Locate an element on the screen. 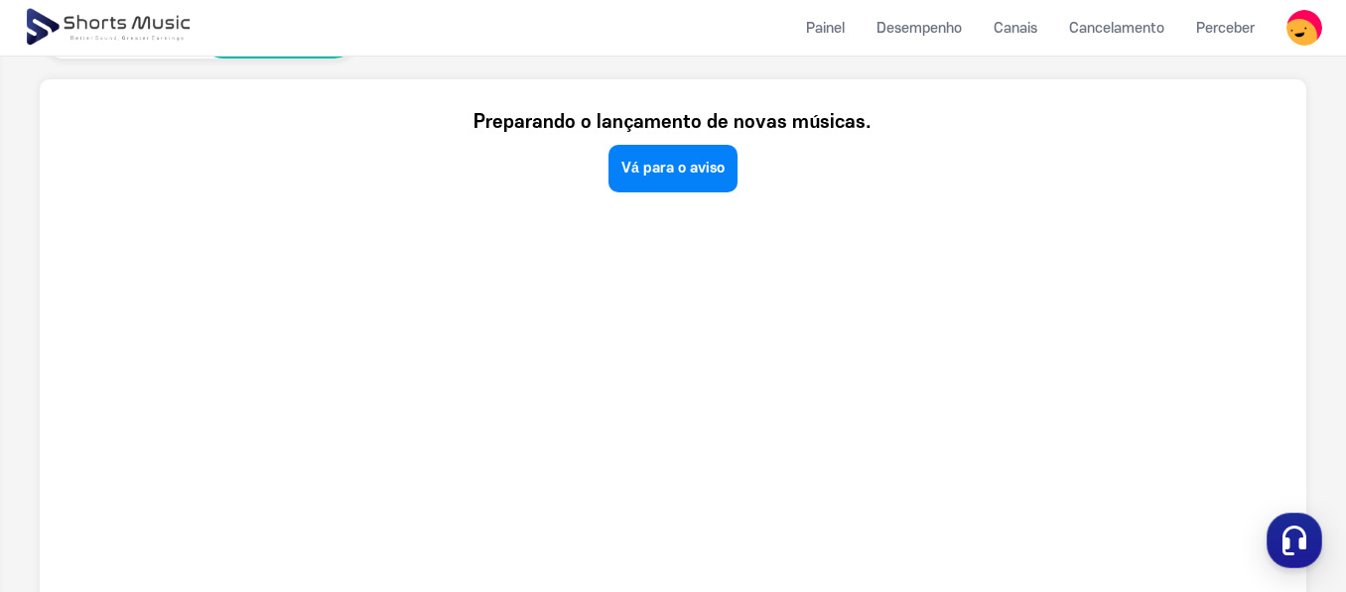 The image size is (1346, 592). img: 사용자 이미지 is located at coordinates (1304, 28).